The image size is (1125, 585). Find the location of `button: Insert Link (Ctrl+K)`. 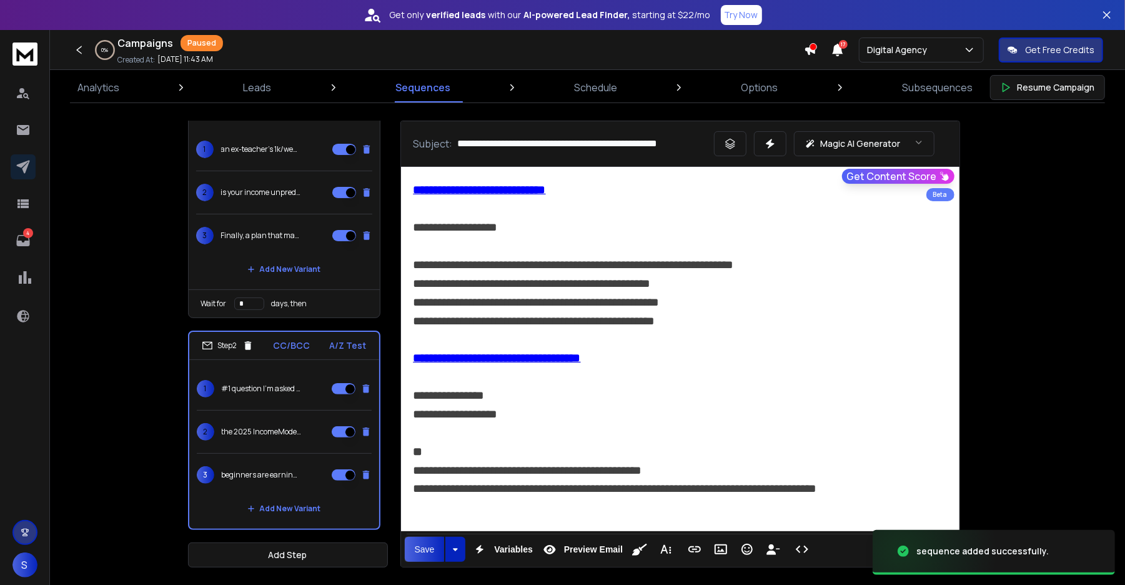

button: Insert Link (Ctrl+K) is located at coordinates (695, 549).